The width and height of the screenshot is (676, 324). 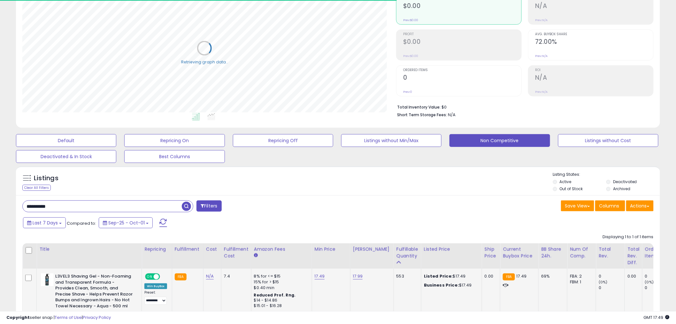 What do you see at coordinates (463, 34) in the screenshot?
I see `span: Profit` at bounding box center [463, 34].